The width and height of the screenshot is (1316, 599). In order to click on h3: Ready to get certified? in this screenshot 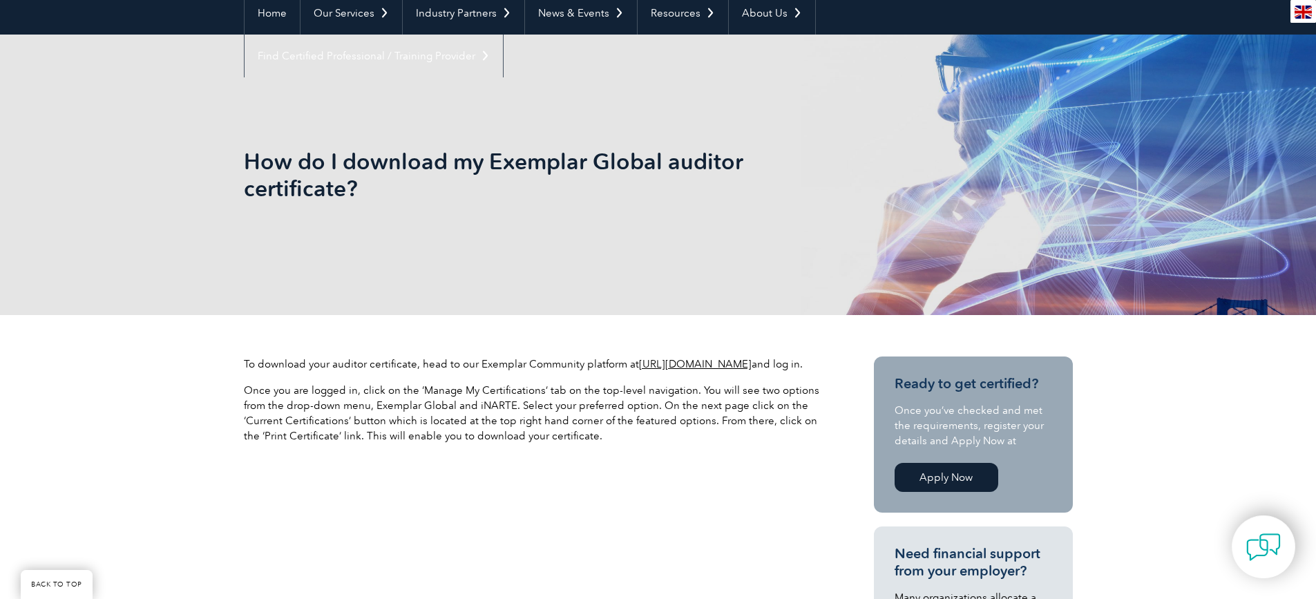, I will do `click(973, 383)`.